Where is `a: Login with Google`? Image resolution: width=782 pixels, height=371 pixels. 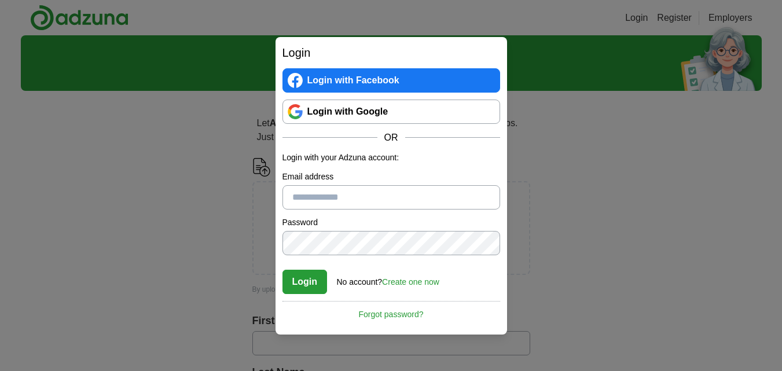 a: Login with Google is located at coordinates (391, 112).